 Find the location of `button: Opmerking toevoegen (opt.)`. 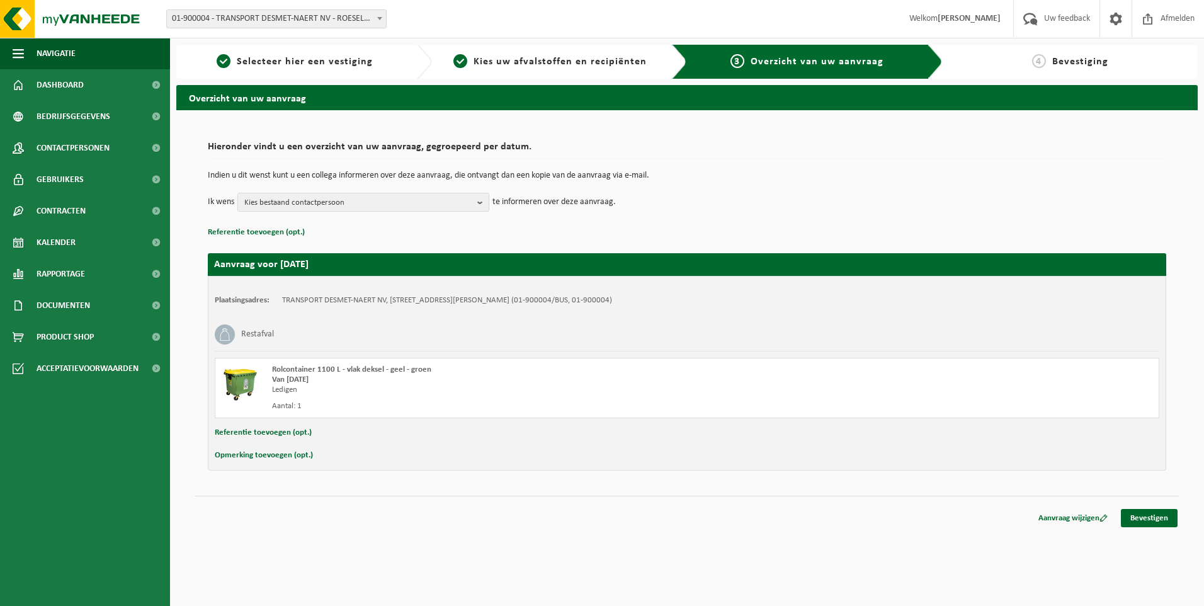

button: Opmerking toevoegen (opt.) is located at coordinates (264, 455).